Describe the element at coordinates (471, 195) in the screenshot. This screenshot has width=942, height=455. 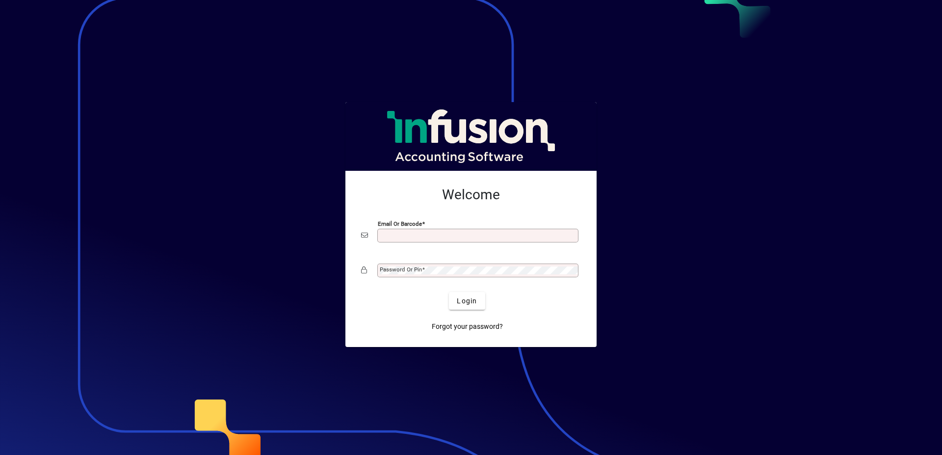
I see `h2: Welcome` at that location.